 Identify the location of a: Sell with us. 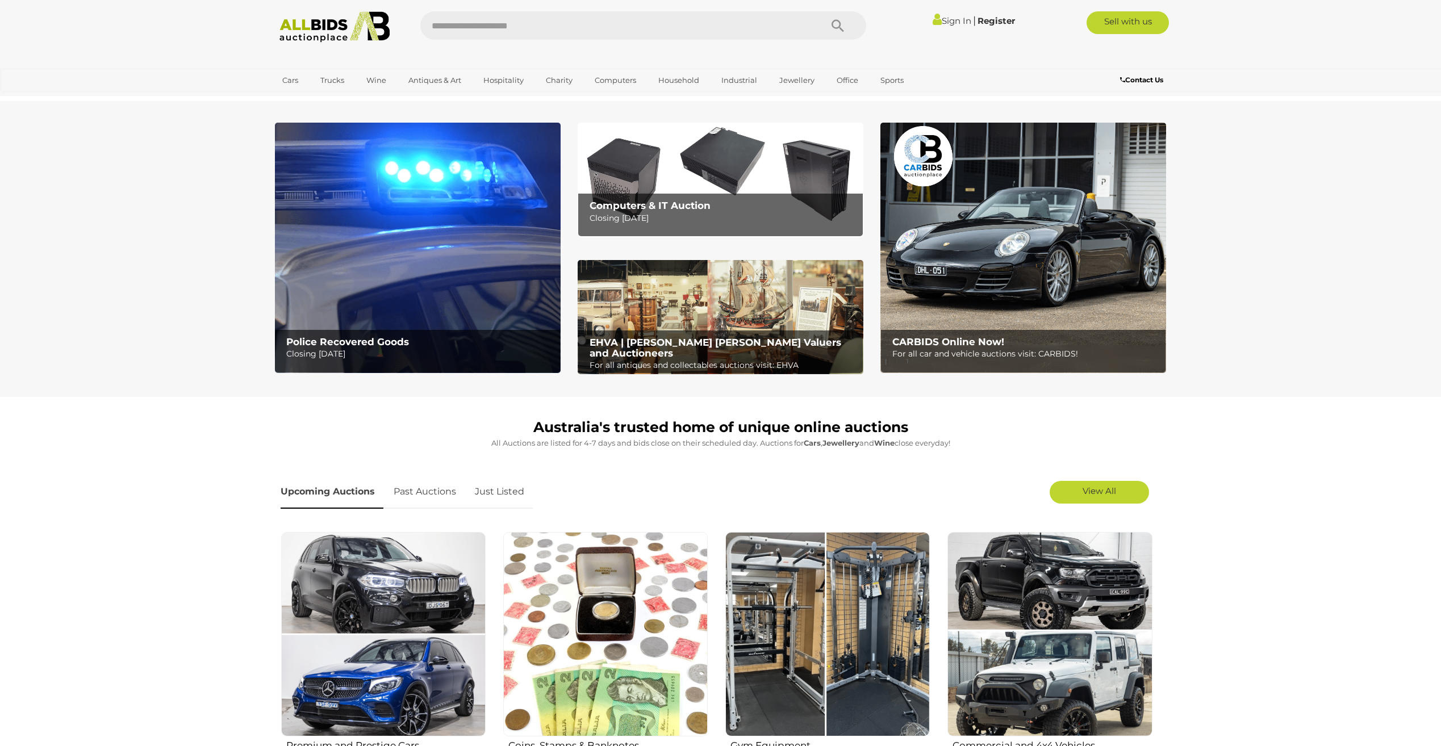
(1127, 23).